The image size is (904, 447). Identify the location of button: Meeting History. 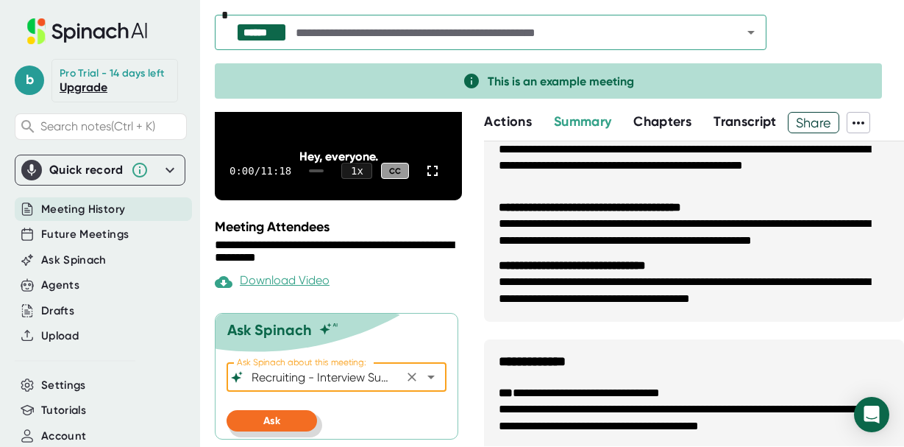
(83, 209).